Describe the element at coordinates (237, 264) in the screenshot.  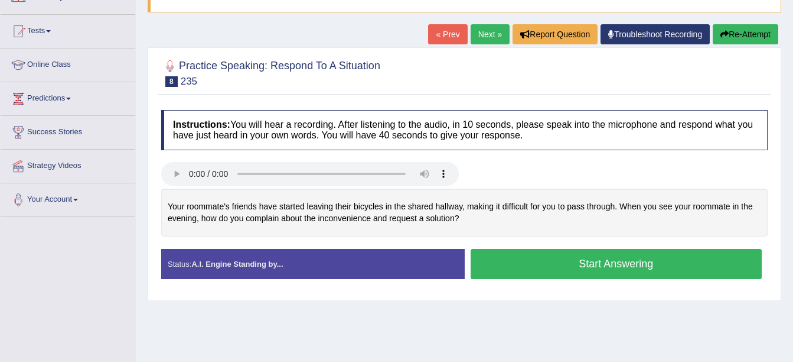
I see `strong: A.I. Engine Standing by...` at that location.